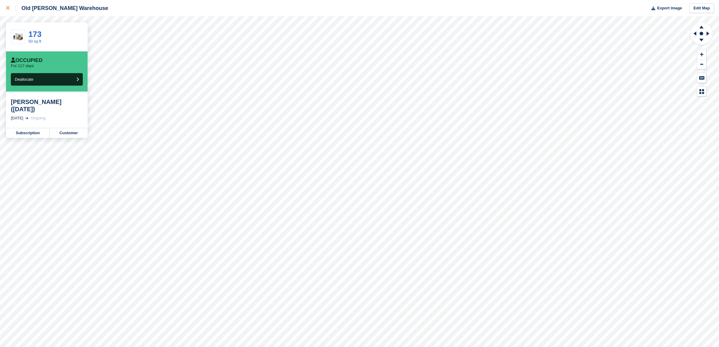 The width and height of the screenshot is (719, 347). Describe the element at coordinates (38, 118) in the screenshot. I see `div: Ongoing` at that location.